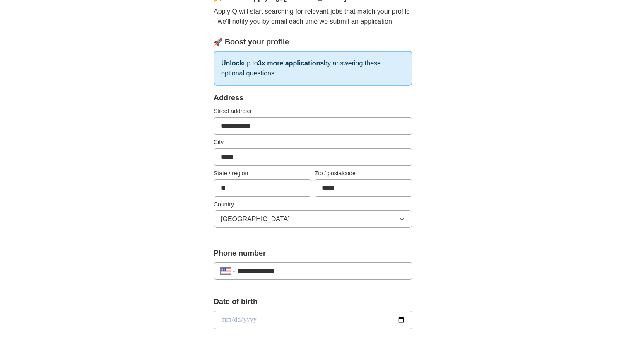 This screenshot has width=626, height=341. What do you see at coordinates (313, 42) in the screenshot?
I see `div: 🚀 Boost your profile` at bounding box center [313, 42].